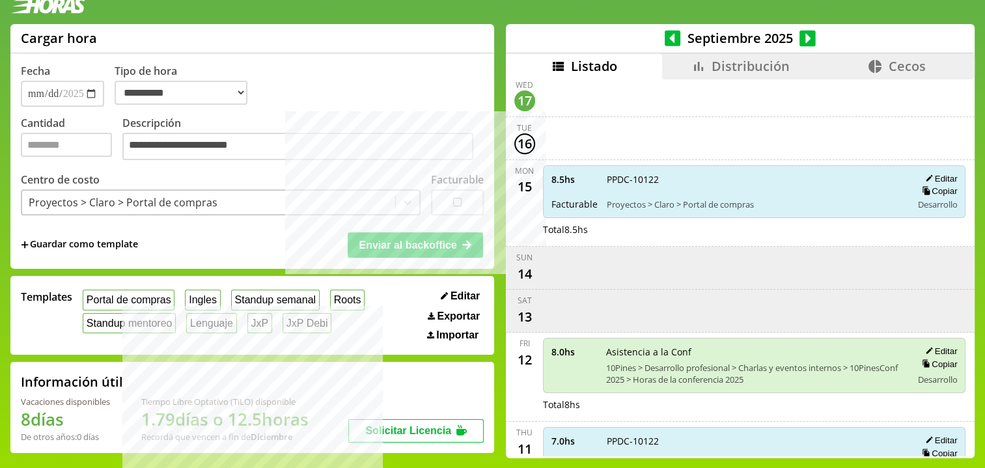 The height and width of the screenshot is (468, 985). I want to click on span: Distribución, so click(751, 66).